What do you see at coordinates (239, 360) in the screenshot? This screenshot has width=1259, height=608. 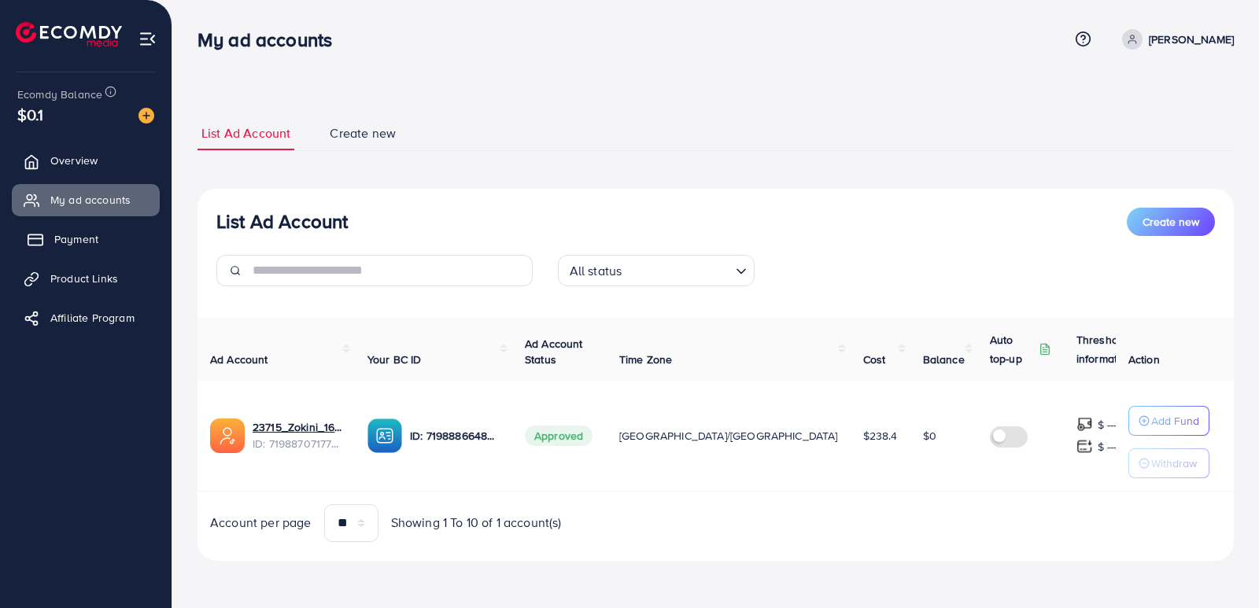 I see `span: Ad Account` at bounding box center [239, 360].